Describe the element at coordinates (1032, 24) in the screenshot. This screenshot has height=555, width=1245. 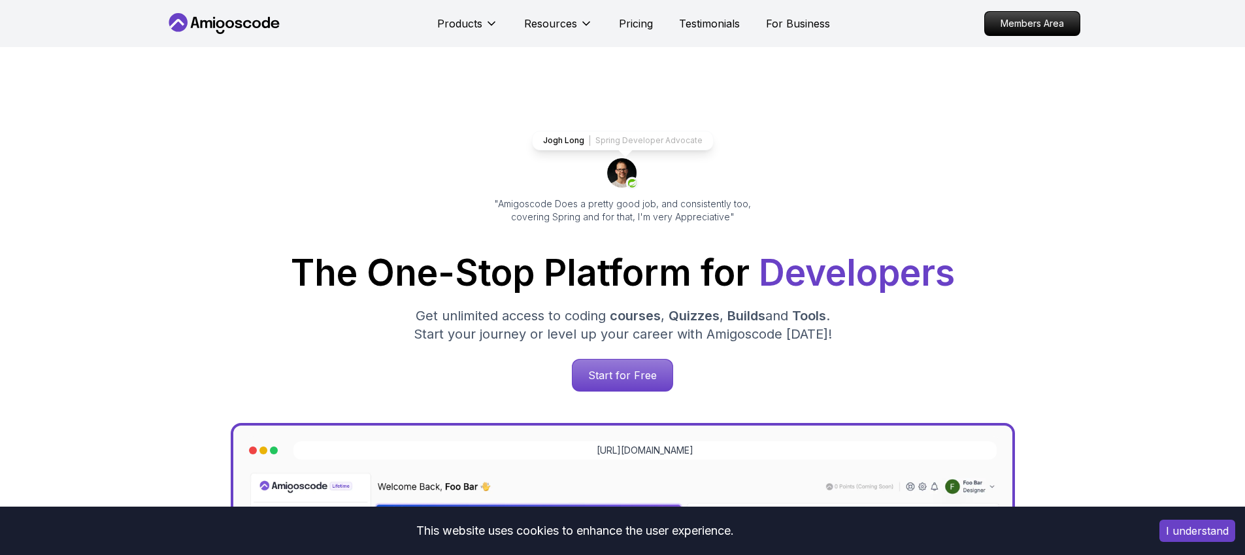
I see `p: Members Area` at that location.